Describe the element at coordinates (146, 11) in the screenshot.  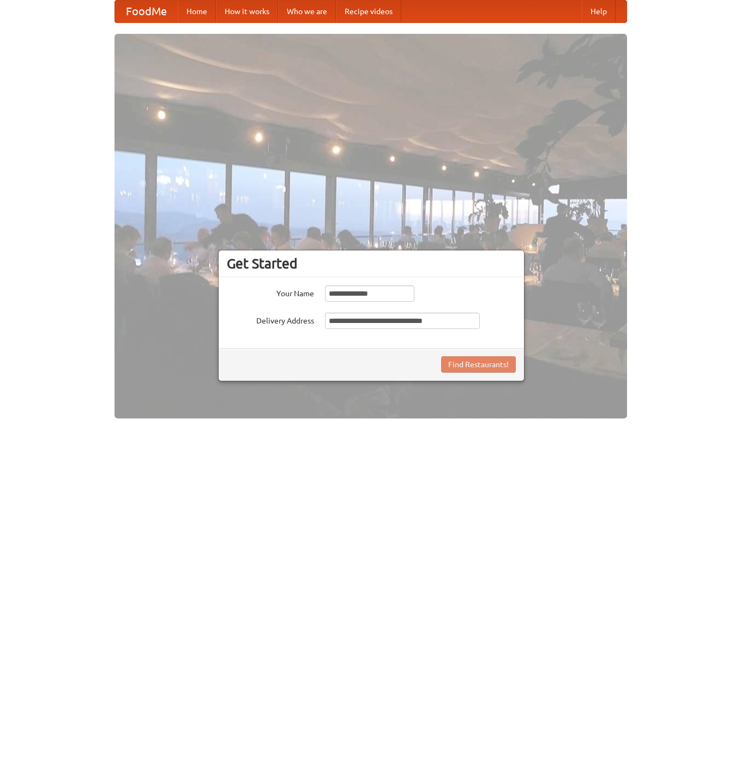
I see `a: FoodMe` at that location.